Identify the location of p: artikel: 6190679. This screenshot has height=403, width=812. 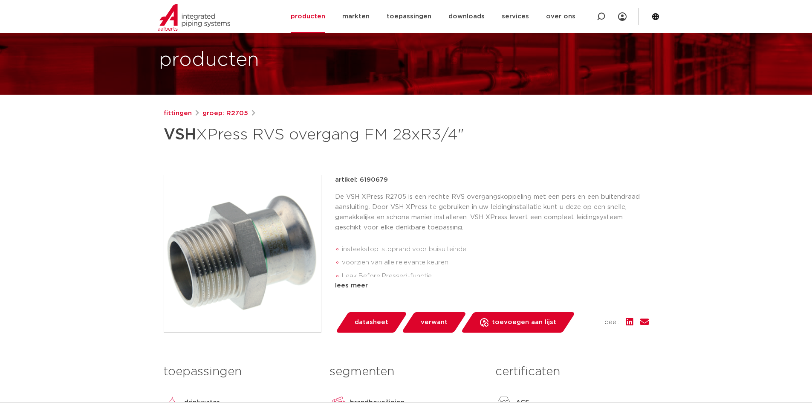
(362, 180).